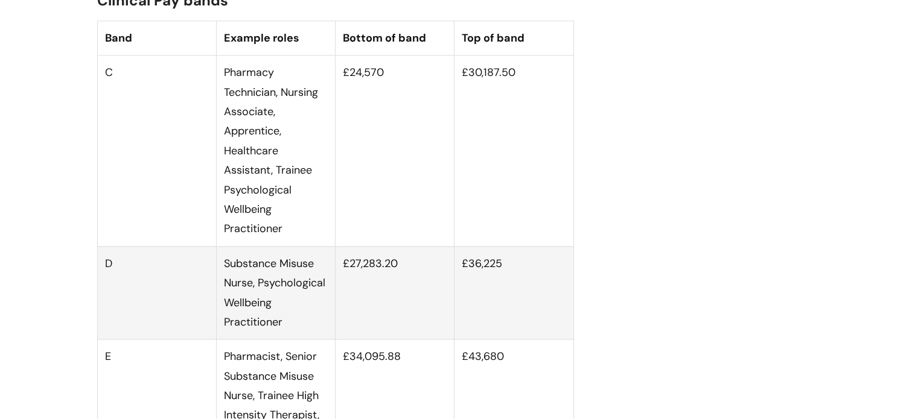 This screenshot has height=419, width=918. Describe the element at coordinates (395, 151) in the screenshot. I see `td: £24,570` at that location.